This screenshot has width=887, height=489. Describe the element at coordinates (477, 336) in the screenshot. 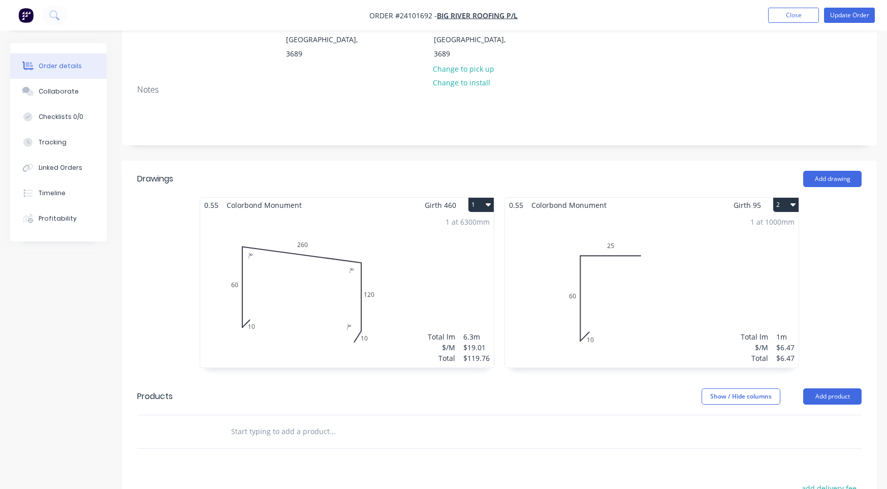

I see `div: 6.3m` at that location.